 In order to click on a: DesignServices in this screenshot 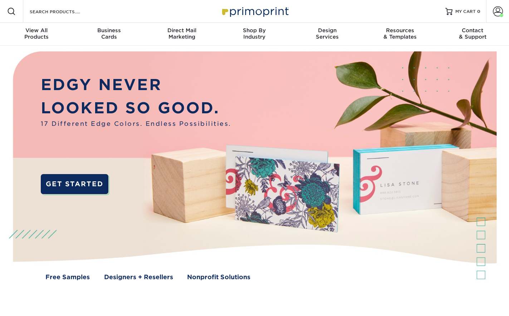, I will do `click(327, 34)`.